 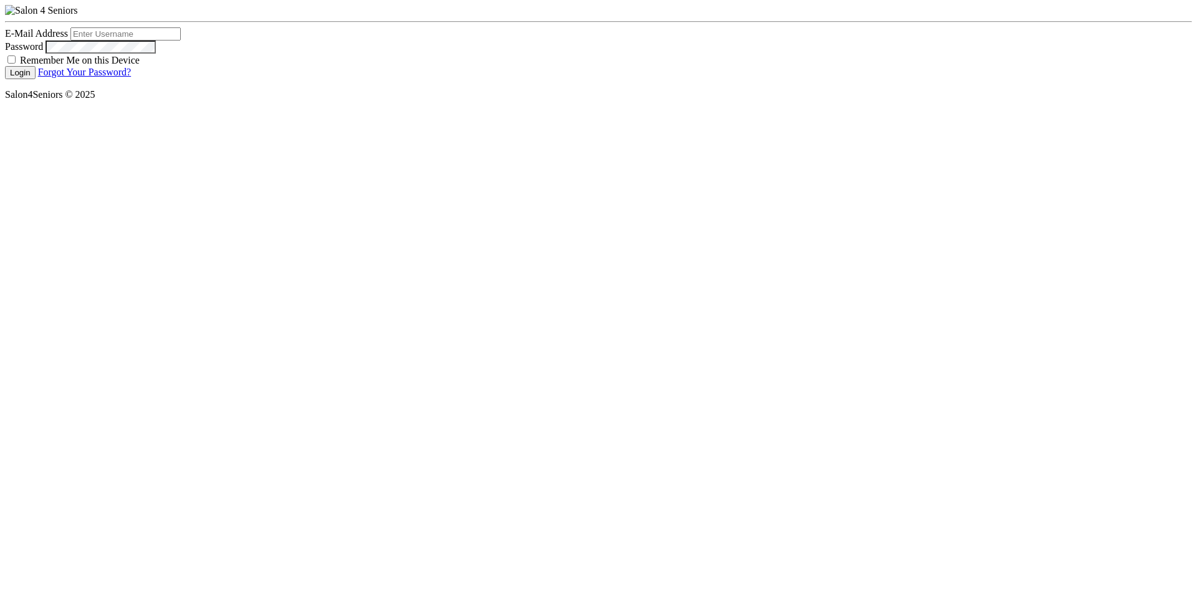 What do you see at coordinates (598, 95) in the screenshot?
I see `p: Salon4Seniors © 2025` at bounding box center [598, 95].